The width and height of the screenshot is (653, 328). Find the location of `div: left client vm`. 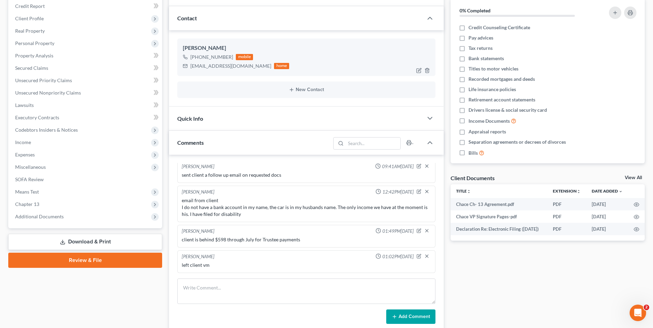

div: left client vm is located at coordinates (306, 265).